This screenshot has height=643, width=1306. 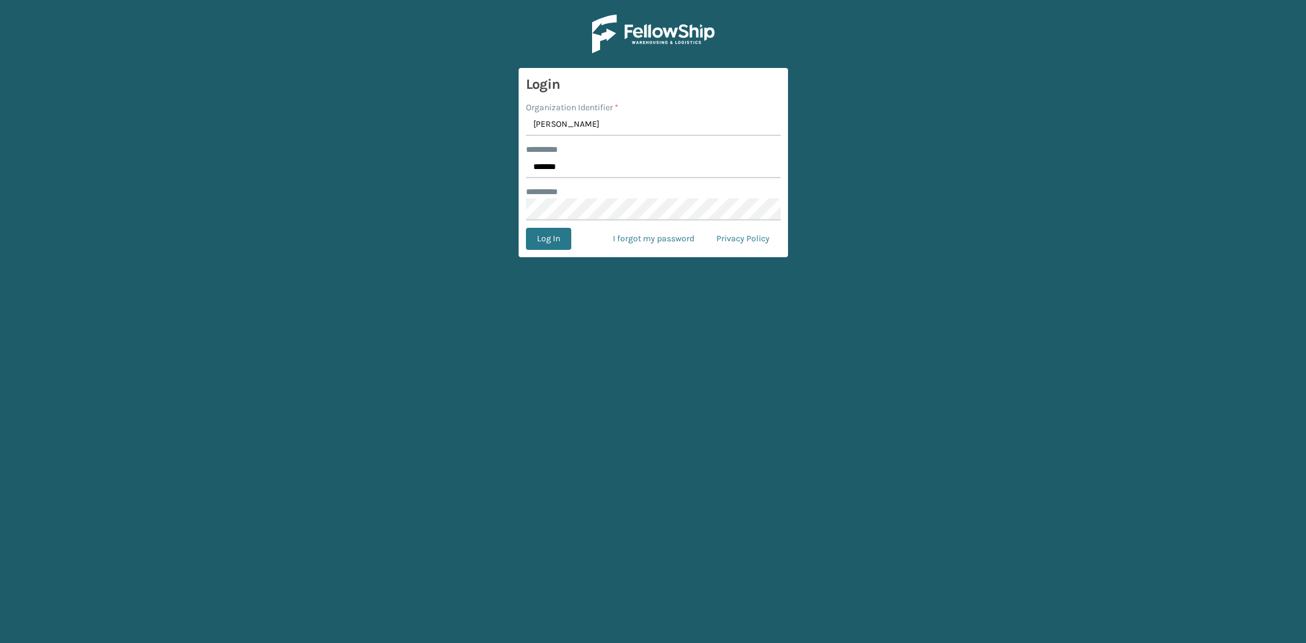 I want to click on button: Log In, so click(x=549, y=239).